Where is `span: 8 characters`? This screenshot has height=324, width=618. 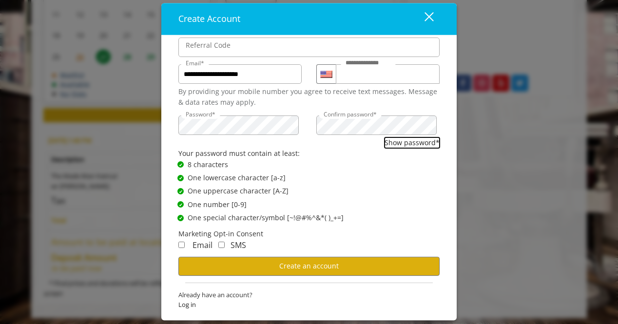
span: 8 characters is located at coordinates (208, 165).